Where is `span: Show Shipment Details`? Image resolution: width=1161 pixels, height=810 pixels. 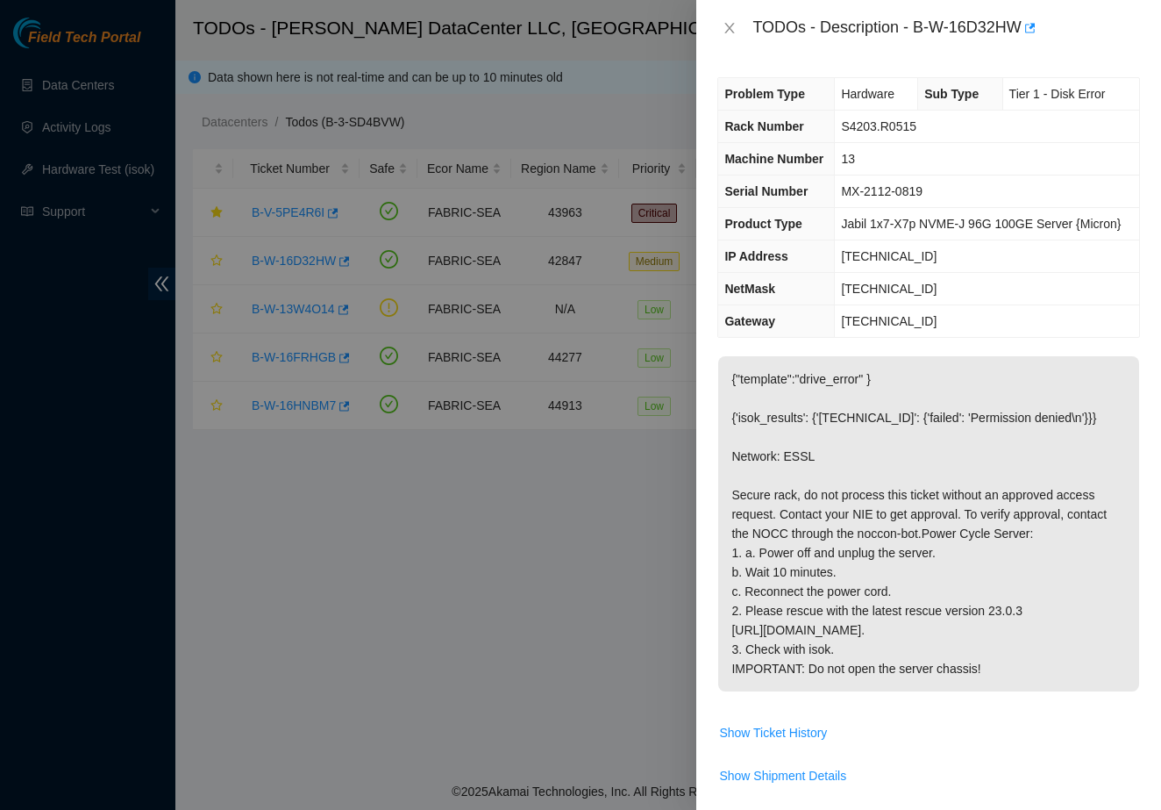 span: Show Shipment Details is located at coordinates (783, 775).